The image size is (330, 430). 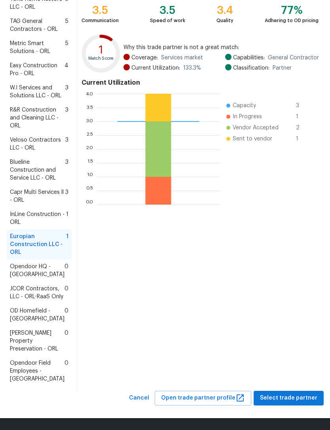 I want to click on span: InLine Construction - ORL, so click(x=38, y=218).